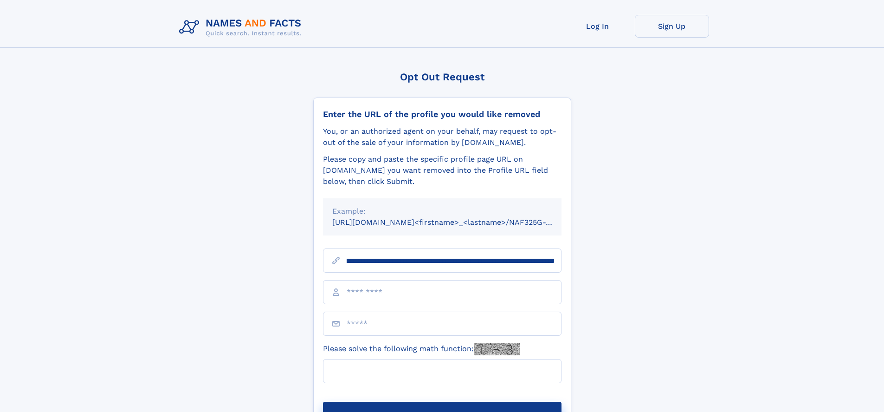  Describe the element at coordinates (242, 27) in the screenshot. I see `img: Logo Names and Facts` at that location.